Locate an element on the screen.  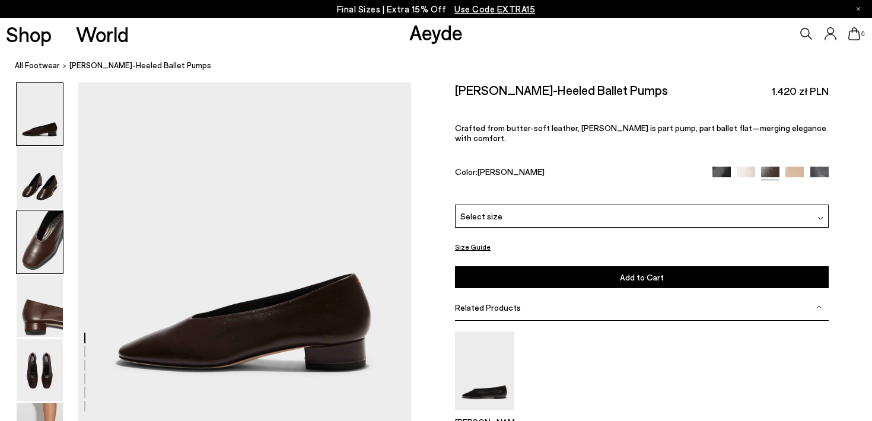
img: Delia Low-Heeled Ballet Pumps - Image 4 is located at coordinates (40, 306).